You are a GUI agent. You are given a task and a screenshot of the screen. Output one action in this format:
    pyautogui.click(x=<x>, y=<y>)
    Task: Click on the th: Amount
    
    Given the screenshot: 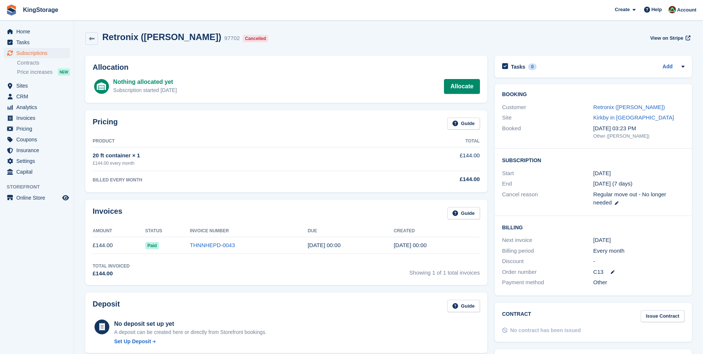 What is the action you would take?
    pyautogui.click(x=119, y=231)
    